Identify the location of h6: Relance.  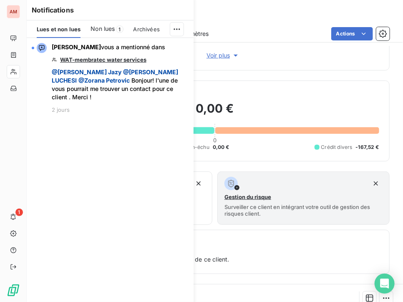
(215, 246).